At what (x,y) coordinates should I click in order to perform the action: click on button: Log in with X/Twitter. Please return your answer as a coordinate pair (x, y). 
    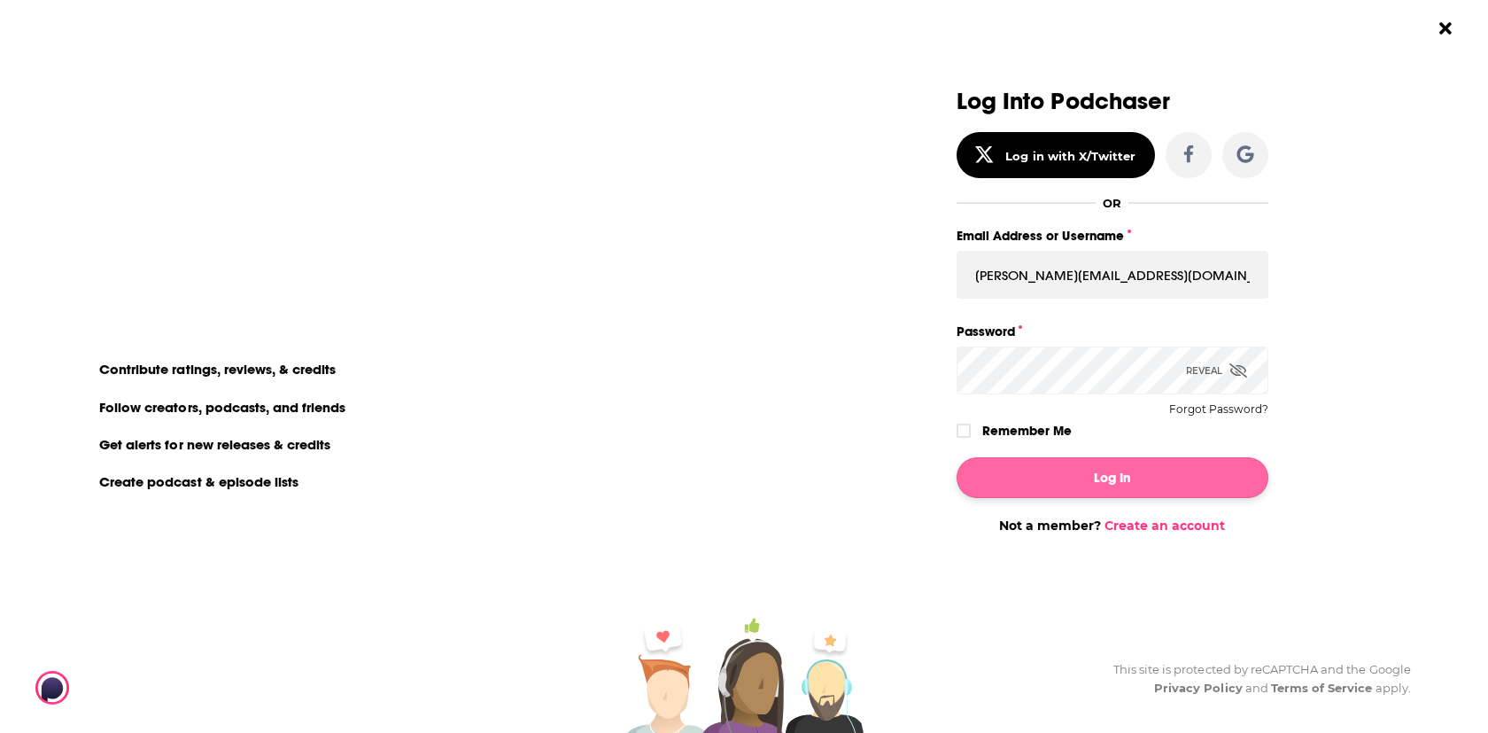
    Looking at the image, I should click on (1056, 155).